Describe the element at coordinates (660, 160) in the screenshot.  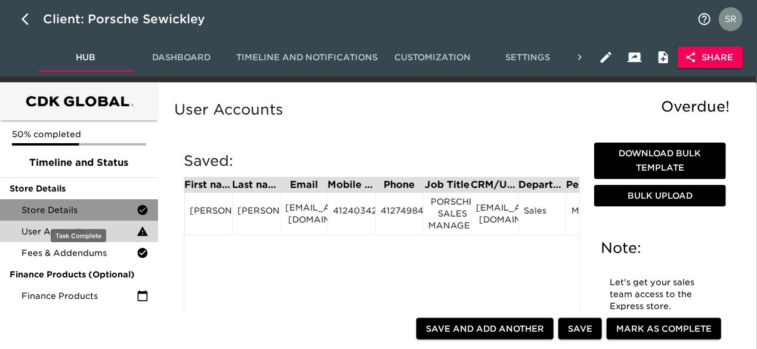
I see `span: Download Bulk Template` at that location.